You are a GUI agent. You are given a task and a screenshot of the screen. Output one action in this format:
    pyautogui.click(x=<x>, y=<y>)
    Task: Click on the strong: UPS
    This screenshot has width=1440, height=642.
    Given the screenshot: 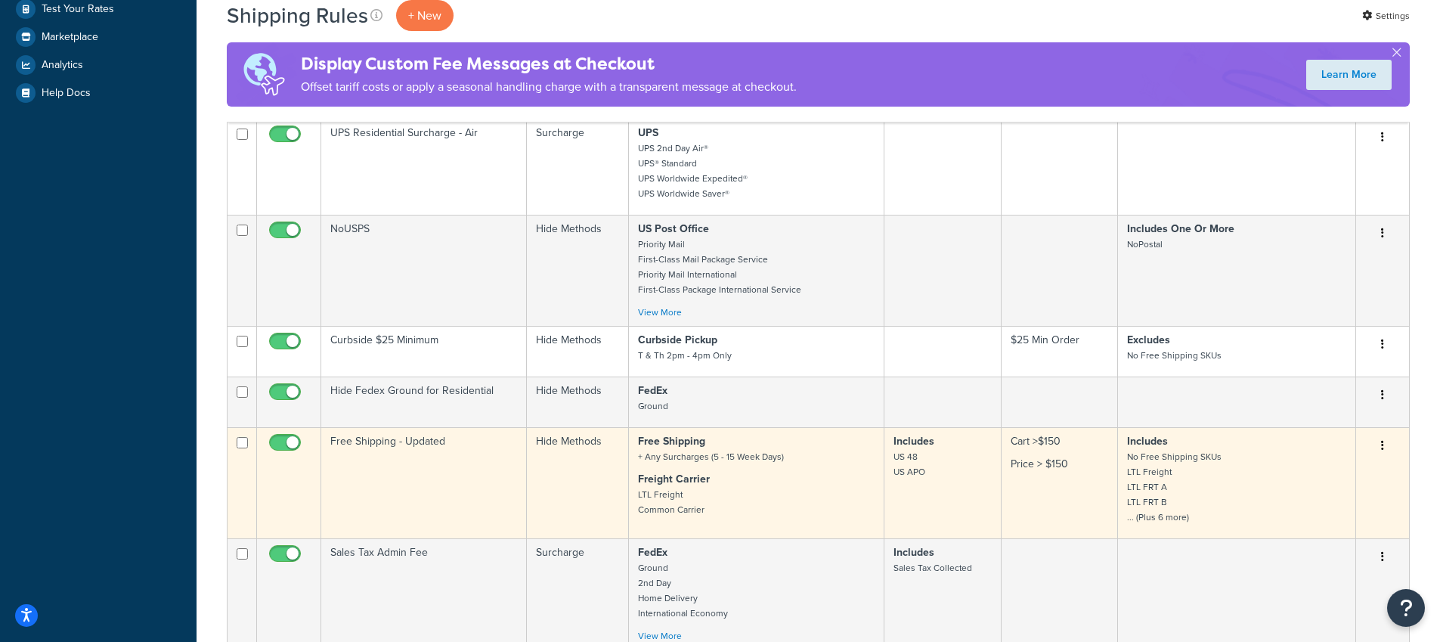 What is the action you would take?
    pyautogui.click(x=648, y=132)
    